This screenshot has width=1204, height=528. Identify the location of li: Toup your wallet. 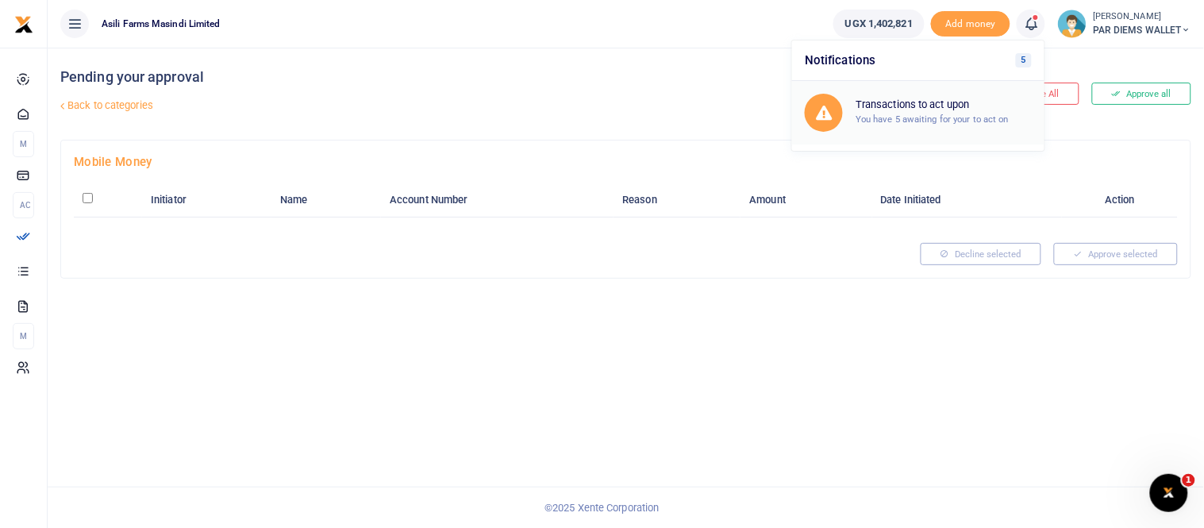
(970, 24).